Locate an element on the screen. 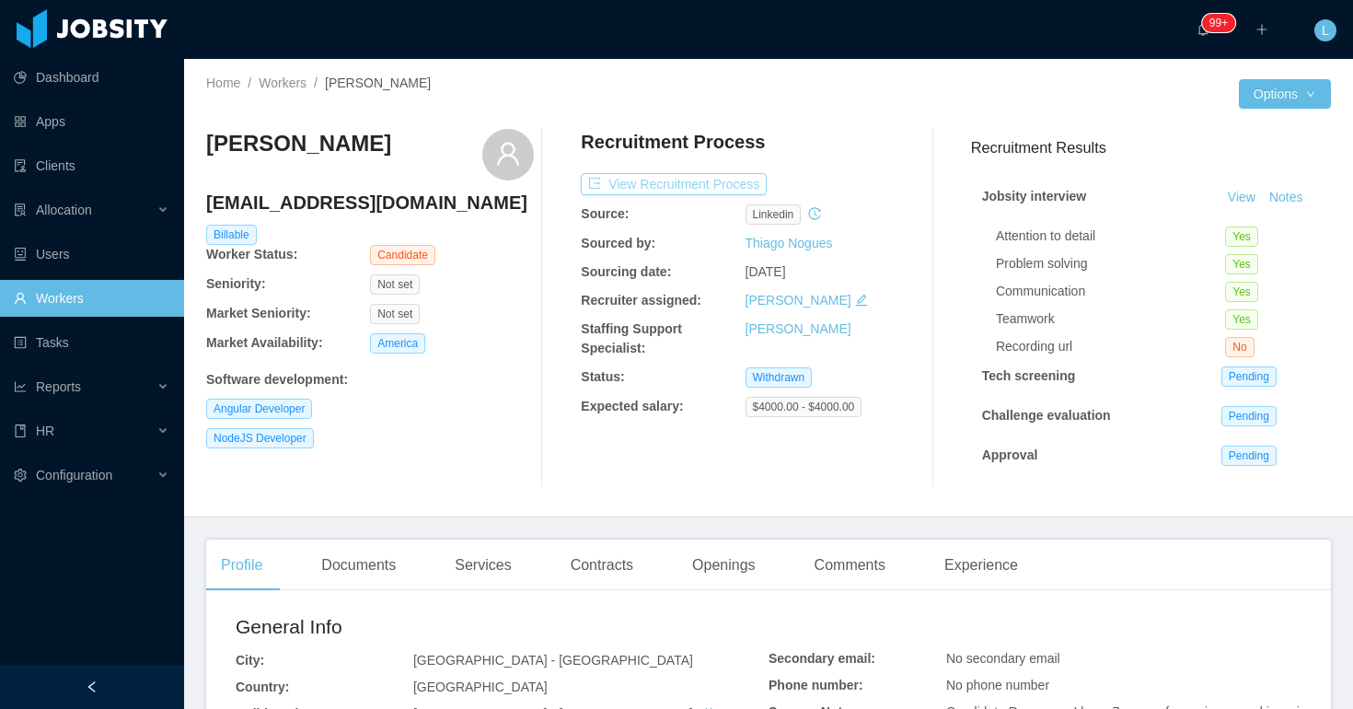 The width and height of the screenshot is (1353, 709). b: Software development : is located at coordinates (277, 379).